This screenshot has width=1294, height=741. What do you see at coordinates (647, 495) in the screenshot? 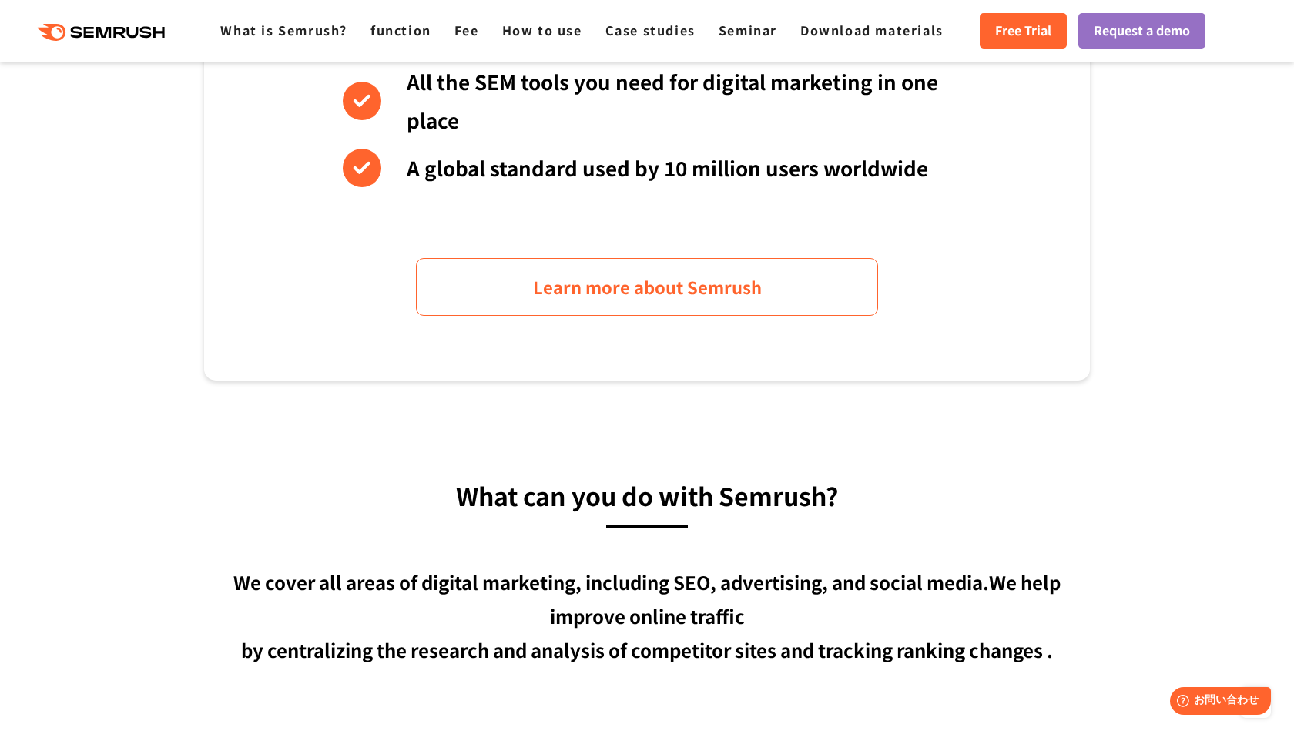
I see `font: What can you do with Semrush?` at bounding box center [647, 495].